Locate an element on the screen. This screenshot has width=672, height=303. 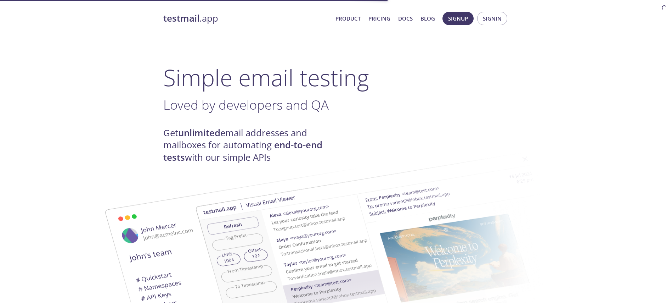
button: Signin is located at coordinates (492, 18).